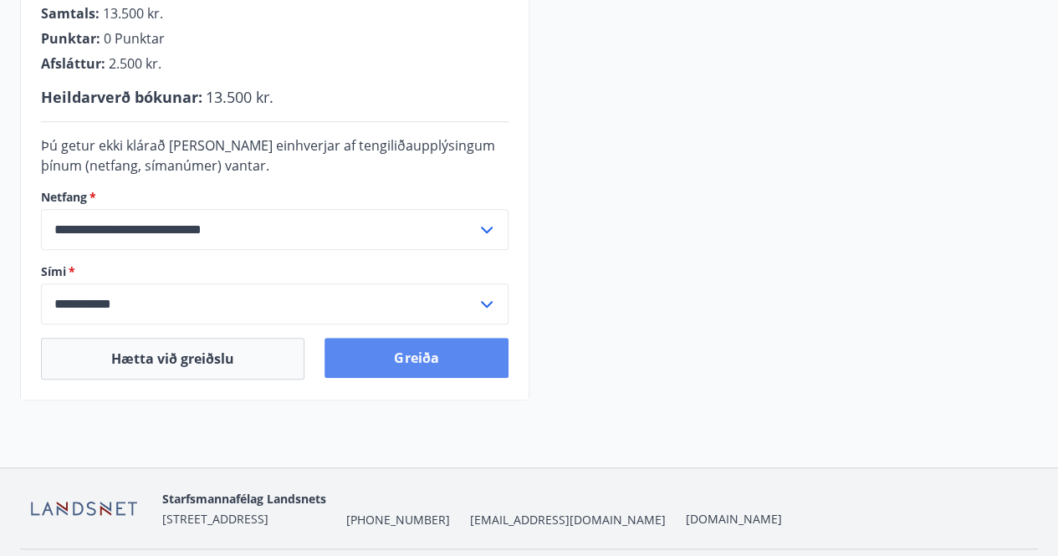 Image resolution: width=1058 pixels, height=556 pixels. What do you see at coordinates (172, 359) in the screenshot?
I see `button: Hætta við greiðslu` at bounding box center [172, 359].